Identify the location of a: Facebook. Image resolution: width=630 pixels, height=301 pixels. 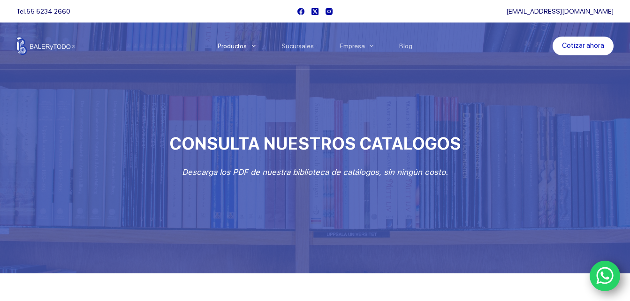
(301, 11).